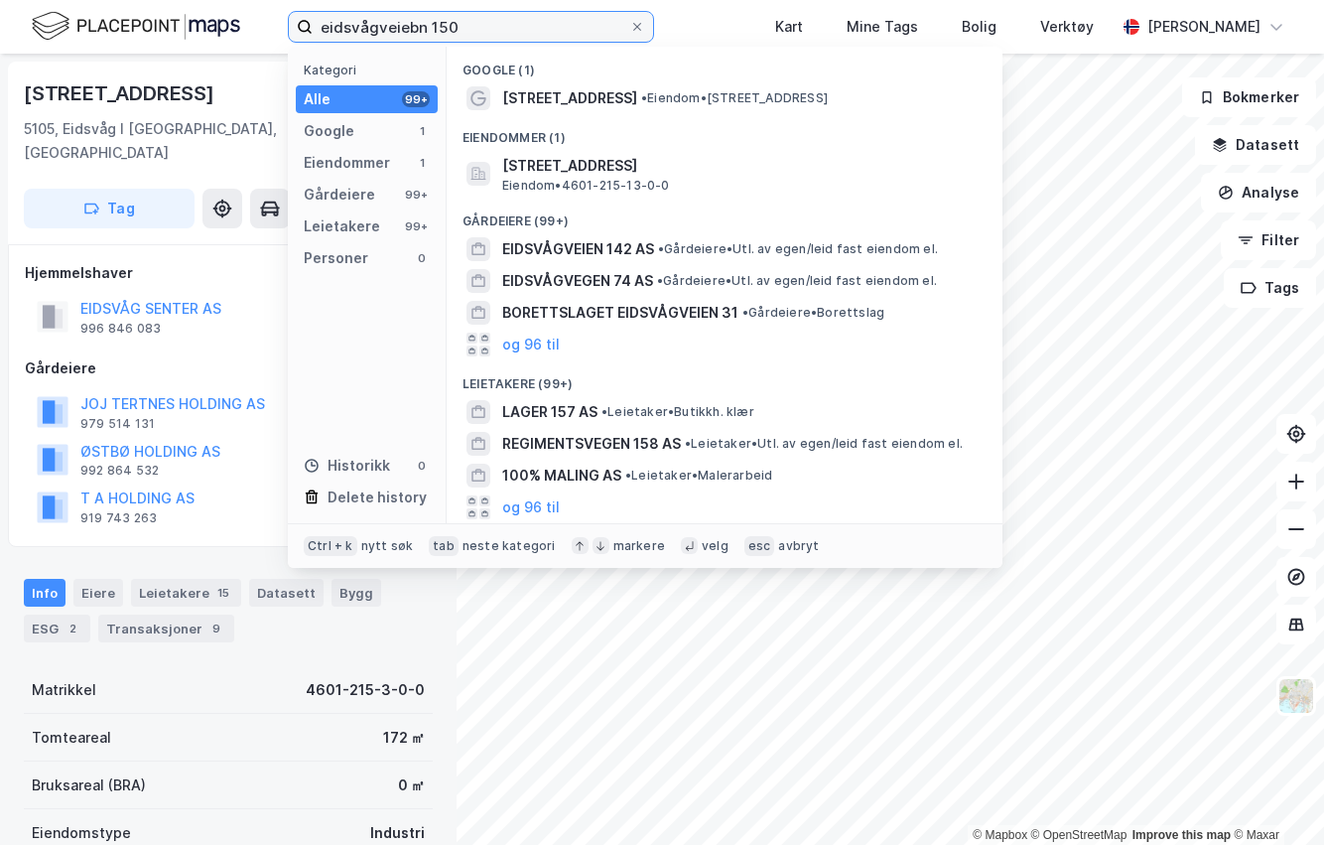 This screenshot has width=1324, height=845. Describe the element at coordinates (411, 785) in the screenshot. I see `div: 0 ㎡` at that location.